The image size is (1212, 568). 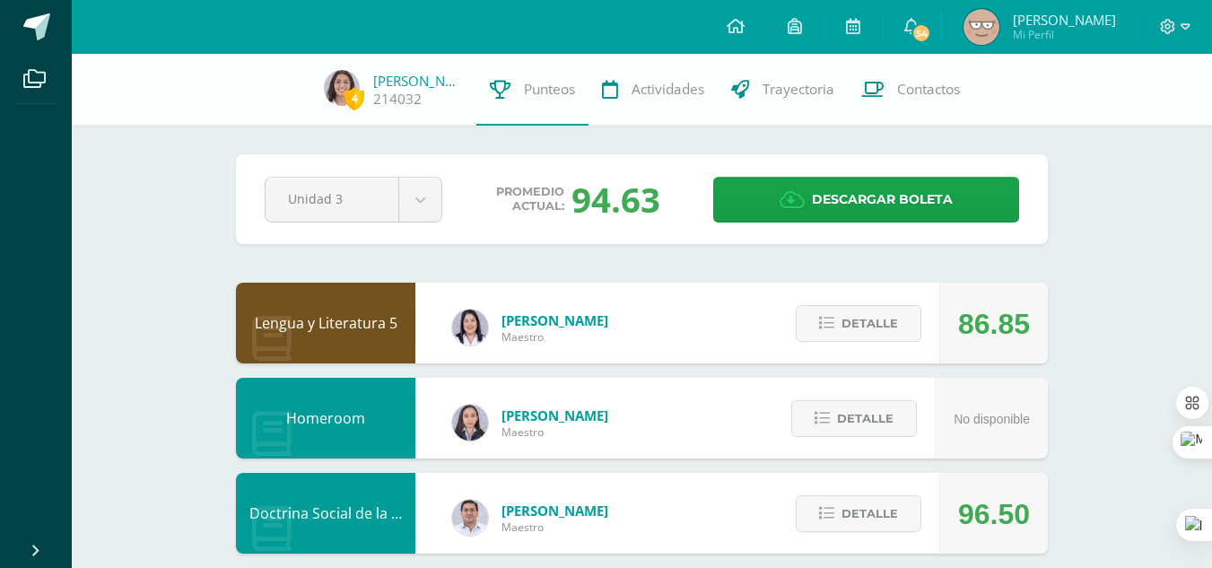 I want to click on div: Lengua y Literatura 5, so click(x=326, y=323).